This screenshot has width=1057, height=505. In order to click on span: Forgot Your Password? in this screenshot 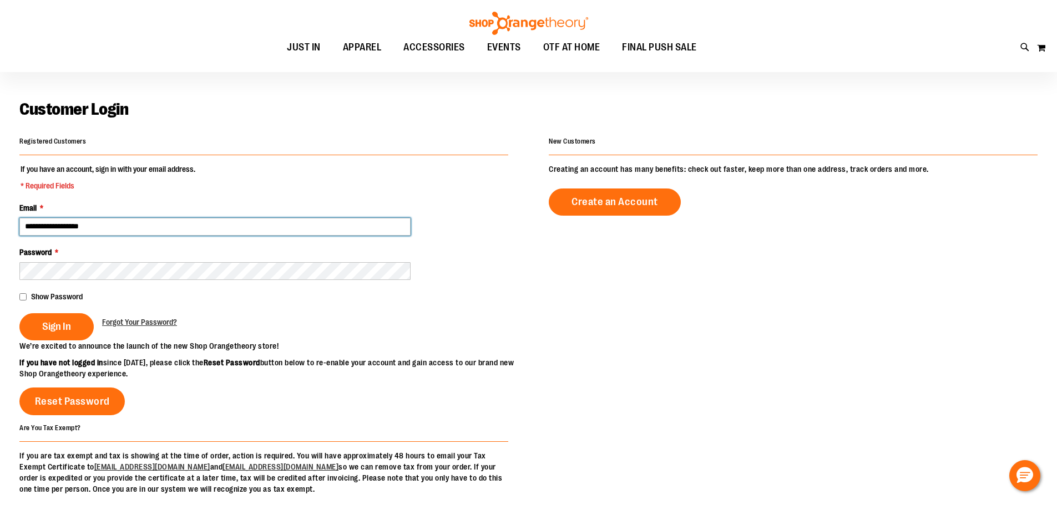, I will do `click(139, 322)`.